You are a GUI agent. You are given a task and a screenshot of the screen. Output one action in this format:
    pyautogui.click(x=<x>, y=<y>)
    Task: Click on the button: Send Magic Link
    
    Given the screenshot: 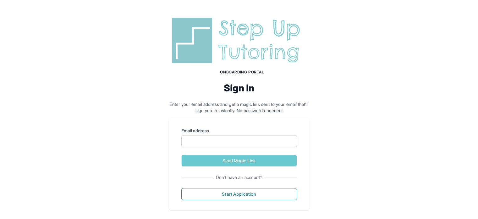 What is the action you would take?
    pyautogui.click(x=239, y=160)
    